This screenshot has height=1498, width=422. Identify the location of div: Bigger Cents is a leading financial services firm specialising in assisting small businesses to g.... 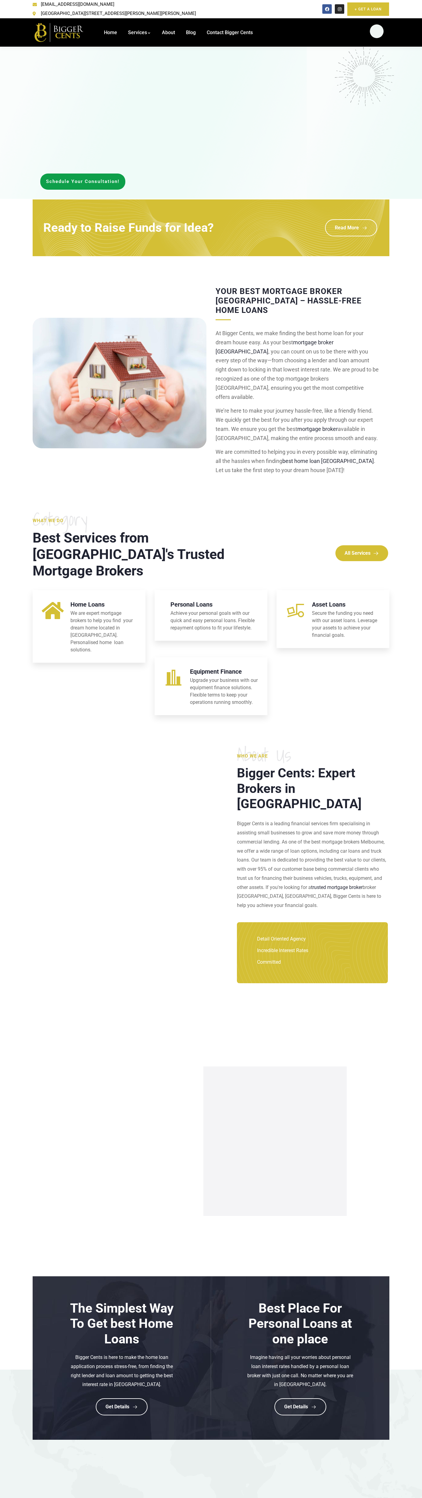
(312, 860).